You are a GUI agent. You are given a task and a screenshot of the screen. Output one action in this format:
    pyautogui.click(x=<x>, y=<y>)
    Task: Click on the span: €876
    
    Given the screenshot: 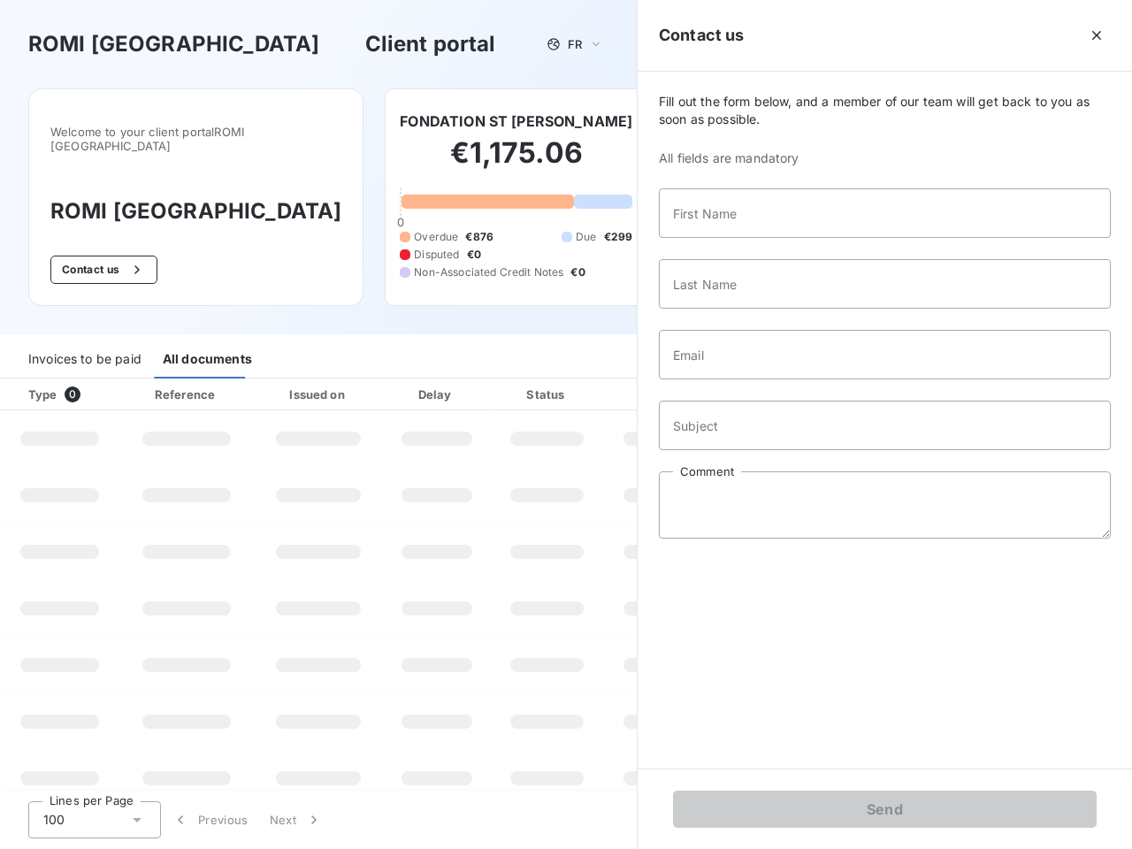 What is the action you would take?
    pyautogui.click(x=479, y=237)
    